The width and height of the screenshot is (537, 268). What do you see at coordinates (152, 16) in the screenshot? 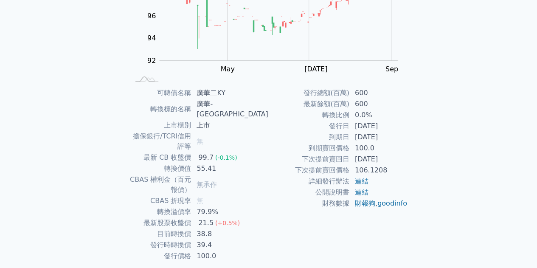
I see `tspan: 96` at bounding box center [152, 16].